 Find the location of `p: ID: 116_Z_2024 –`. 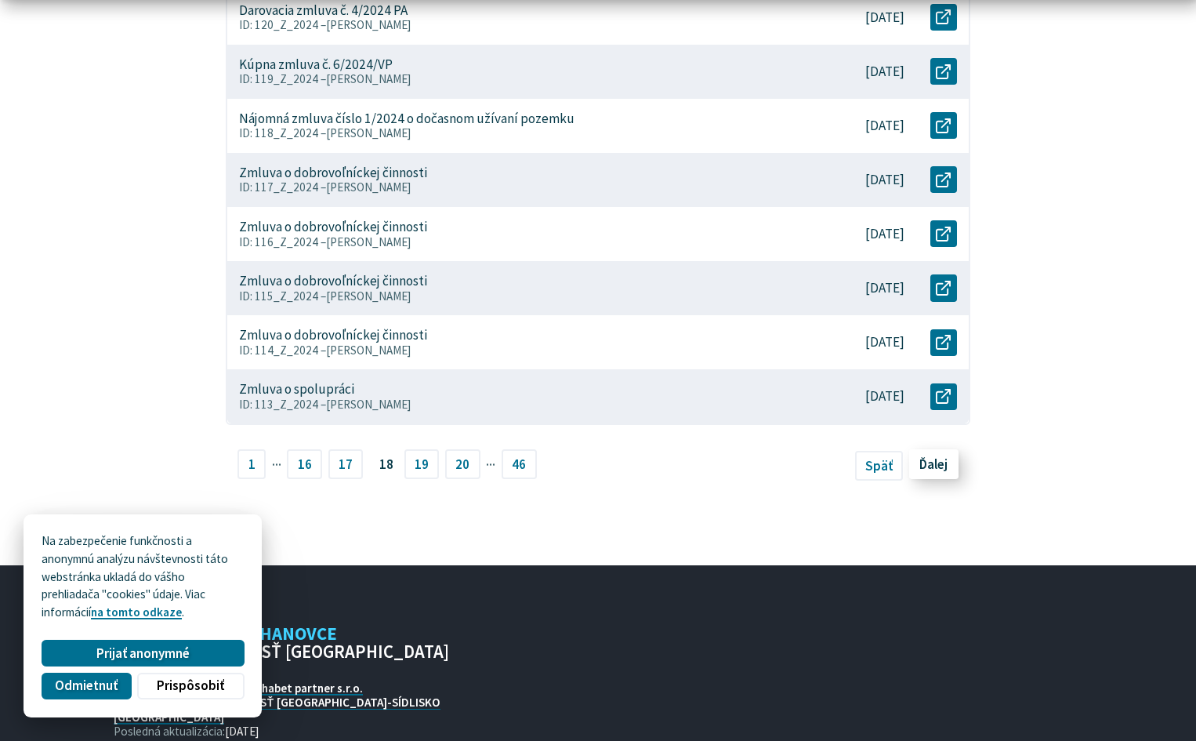

p: ID: 116_Z_2024 – is located at coordinates (516, 242).